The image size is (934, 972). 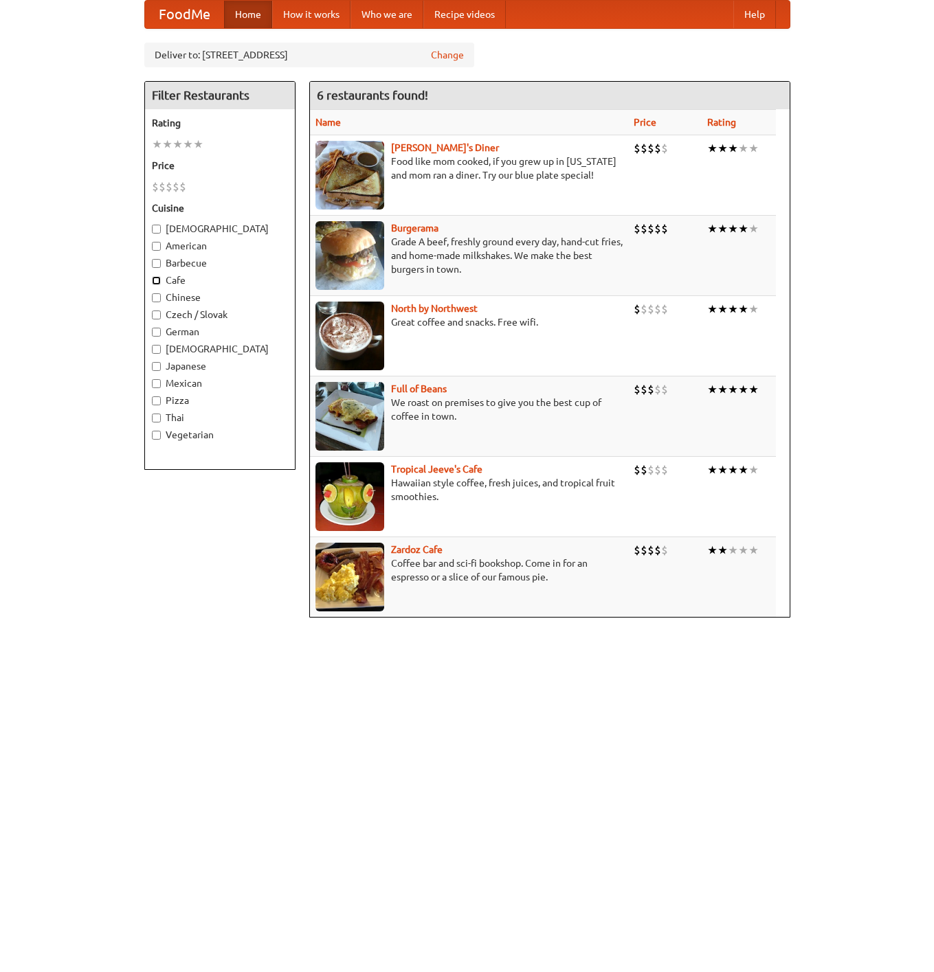 I want to click on p: Grade A beef, freshly ground every day, hand-cut fries, and home-made milkshakes. We make the bes..., so click(x=469, y=256).